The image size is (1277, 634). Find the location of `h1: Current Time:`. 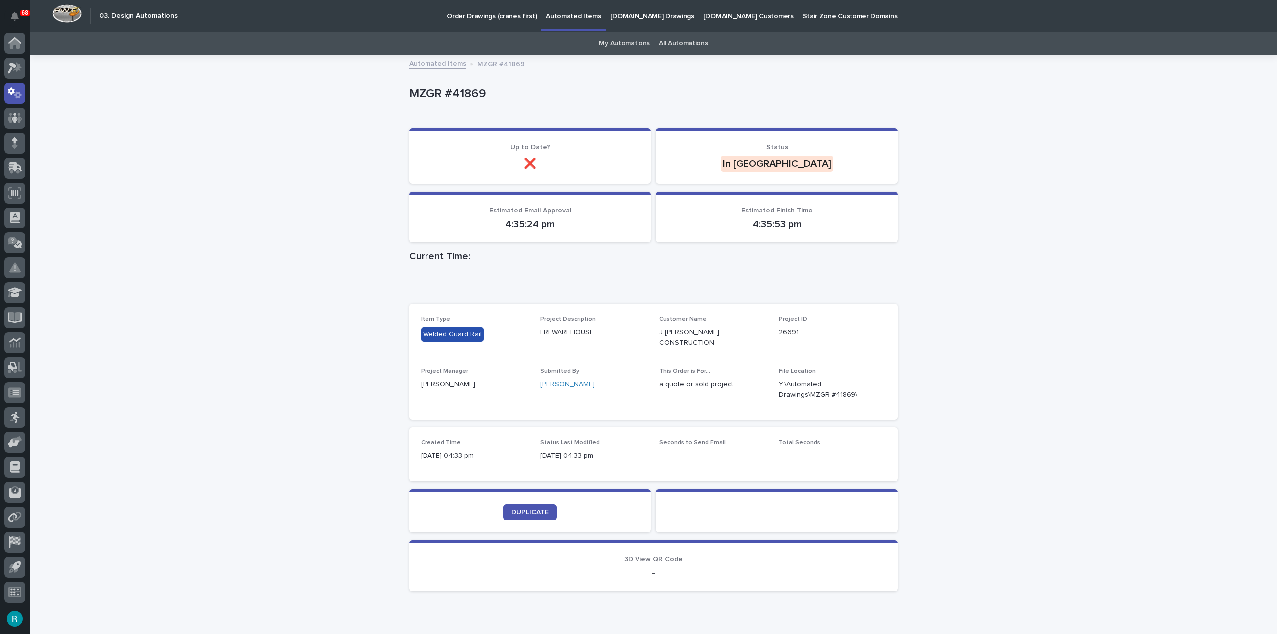

h1: Current Time: is located at coordinates (653, 256).